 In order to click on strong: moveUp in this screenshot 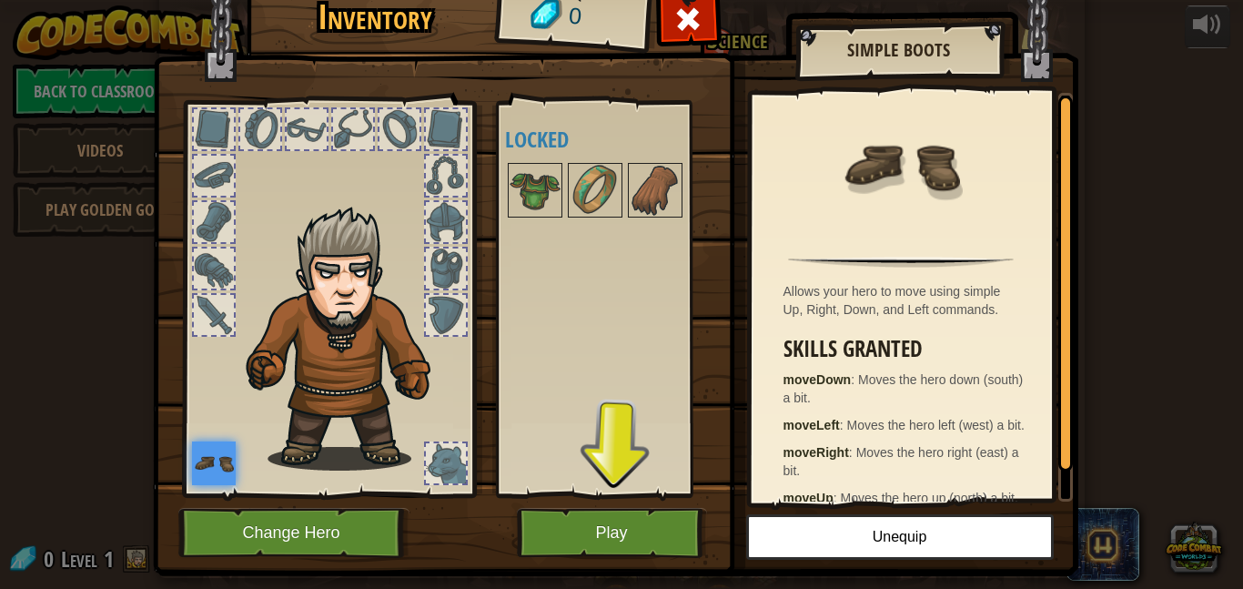, I will do `click(808, 498)`.